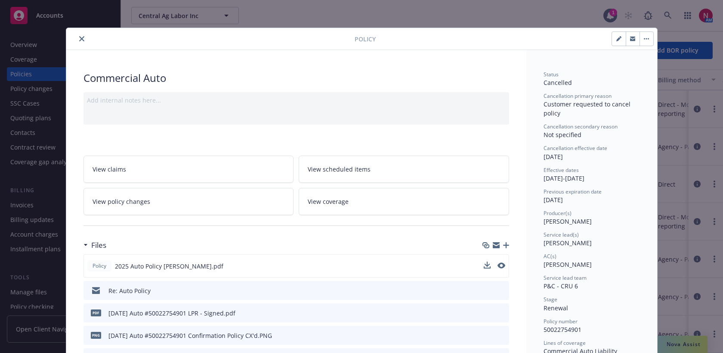 The image size is (723, 353). I want to click on span: Renewal, so click(556, 307).